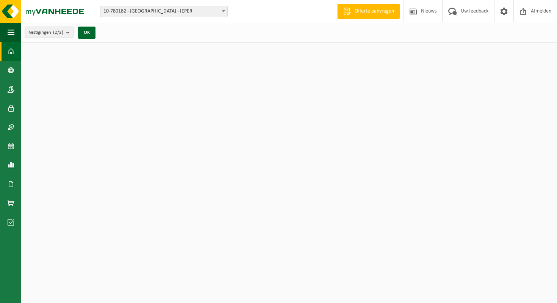  What do you see at coordinates (58, 32) in the screenshot?
I see `count: (2/2)` at bounding box center [58, 32].